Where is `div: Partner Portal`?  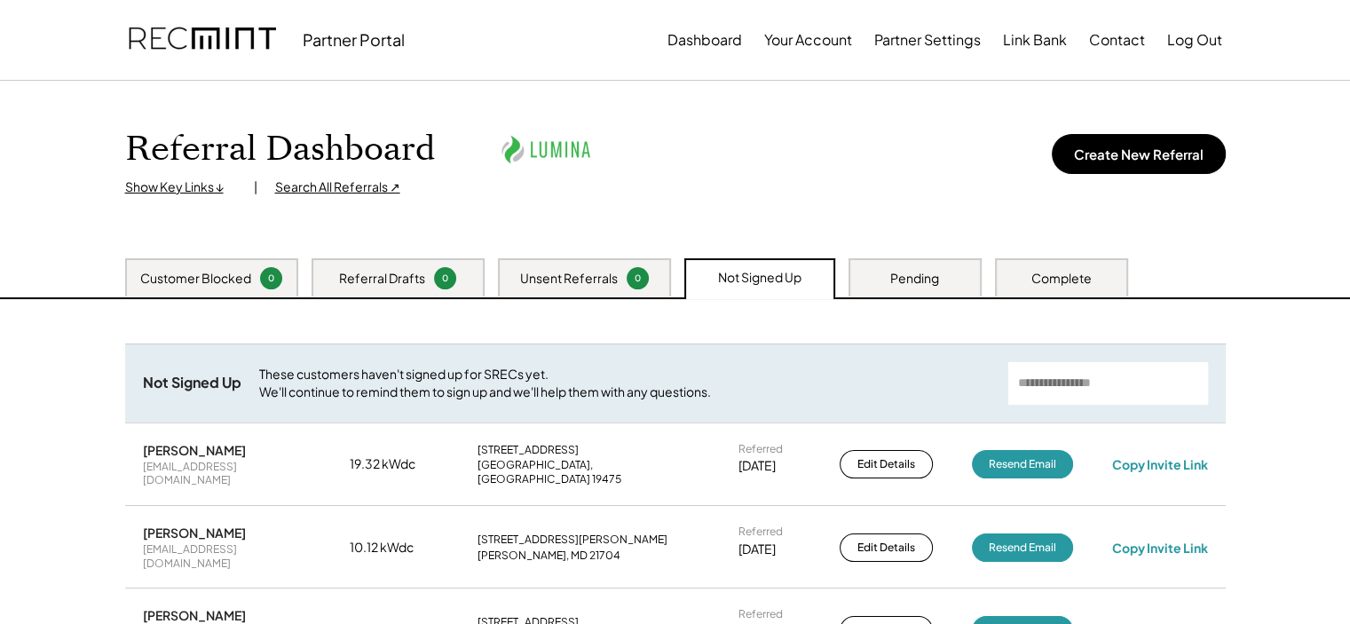 div: Partner Portal is located at coordinates (353, 39).